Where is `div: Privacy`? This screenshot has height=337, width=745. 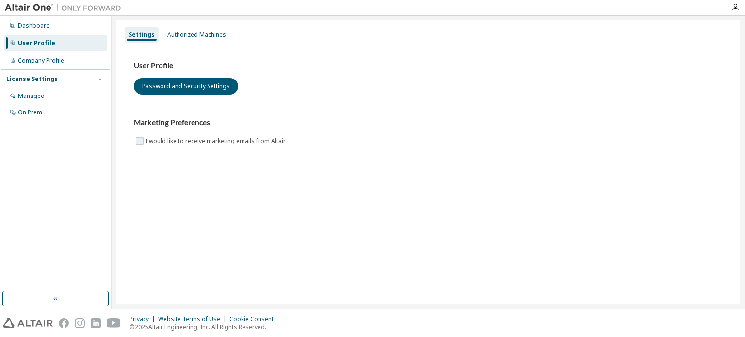
div: Privacy is located at coordinates (144, 319).